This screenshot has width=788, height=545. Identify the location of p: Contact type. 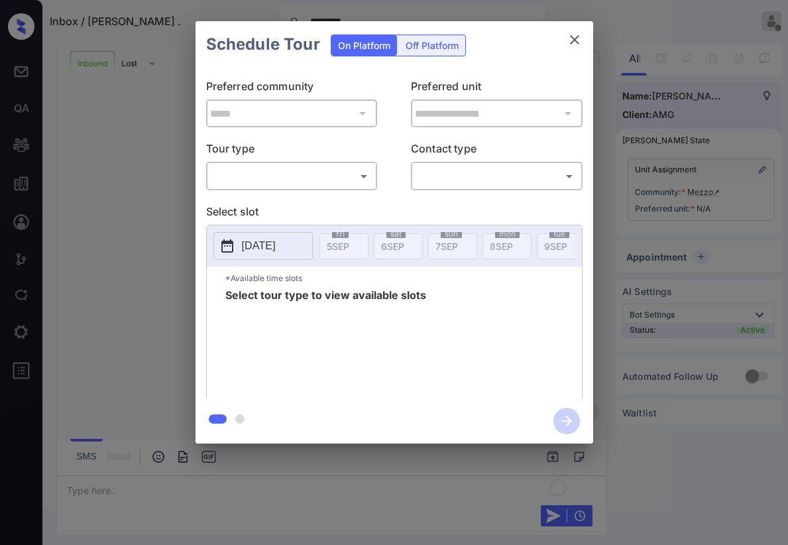
(497, 151).